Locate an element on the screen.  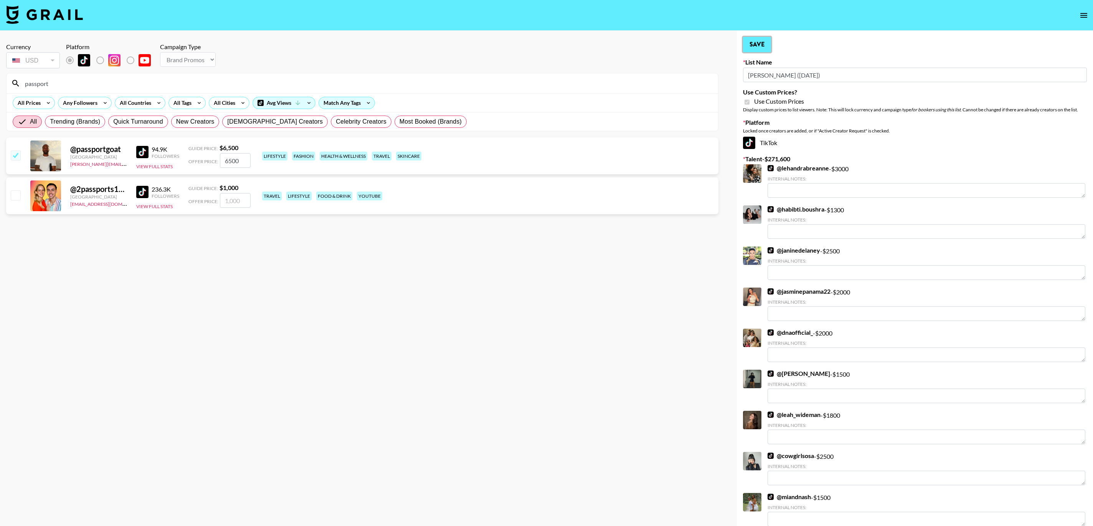
div: USD is located at coordinates (33, 60).